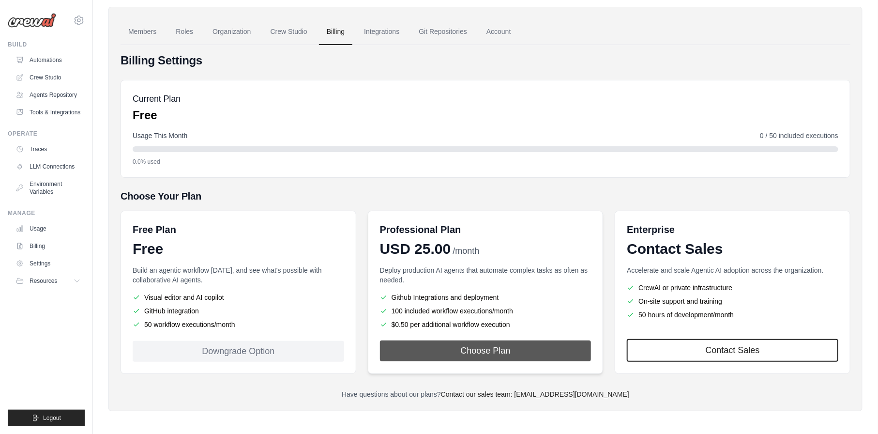 This screenshot has height=434, width=878. What do you see at coordinates (485, 311) in the screenshot?
I see `li: 100 included workflow executions/month` at bounding box center [485, 311].